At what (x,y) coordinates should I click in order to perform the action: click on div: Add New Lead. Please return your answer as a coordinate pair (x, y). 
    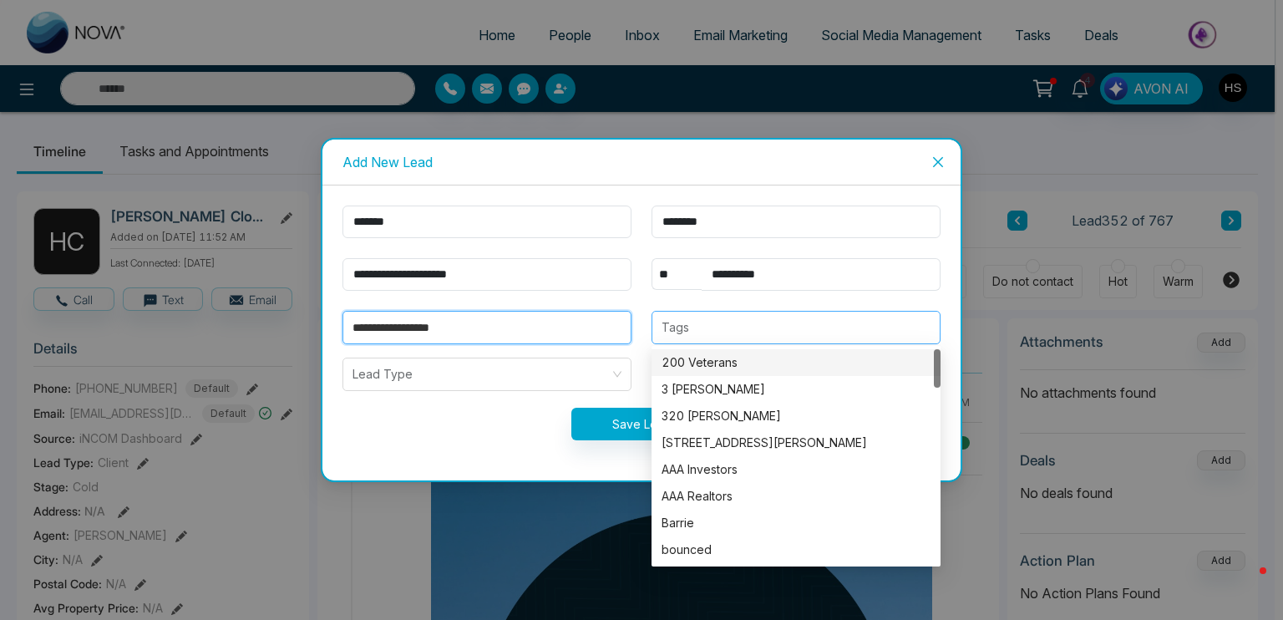
    Looking at the image, I should click on (641, 162).